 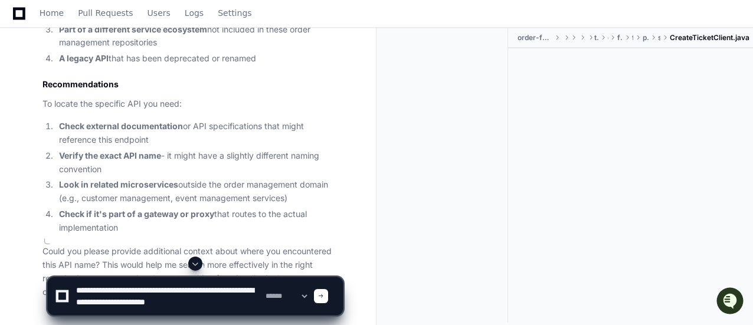 What do you see at coordinates (121, 126) in the screenshot?
I see `strong: Check external documentation` at bounding box center [121, 126].